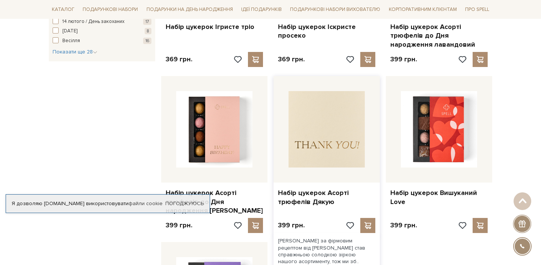 Image resolution: width=541 pixels, height=265 pixels. I want to click on a: Погоджуюсь, so click(185, 203).